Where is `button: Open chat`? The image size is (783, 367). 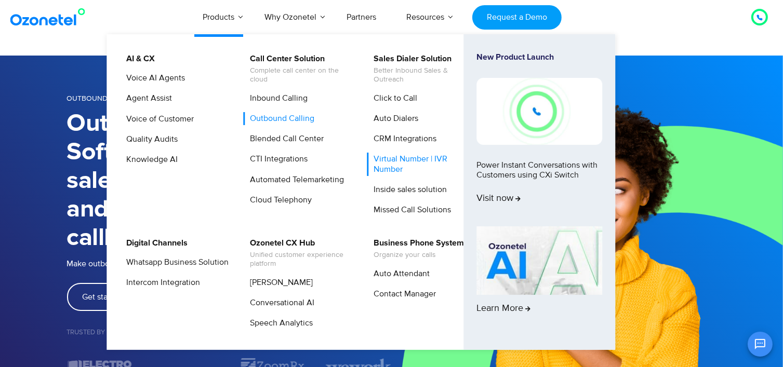 button: Open chat is located at coordinates (760, 345).